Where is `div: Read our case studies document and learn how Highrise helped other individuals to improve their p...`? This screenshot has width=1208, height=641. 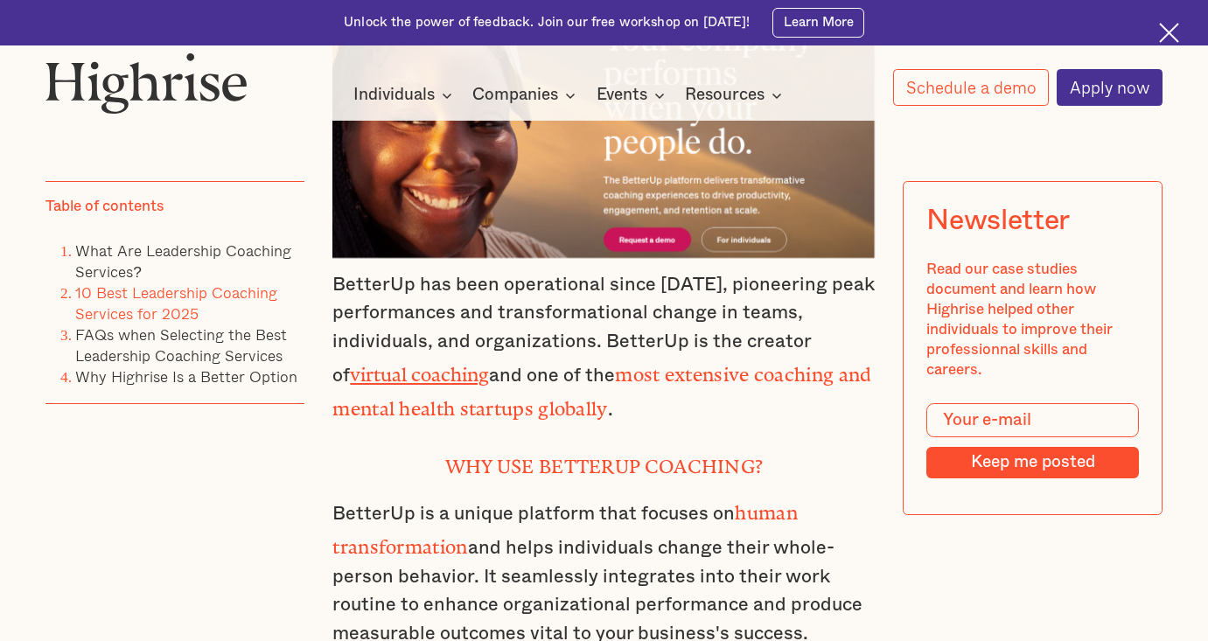
div: Read our case studies document and learn how Highrise helped other individuals to improve their p... is located at coordinates (1032, 320).